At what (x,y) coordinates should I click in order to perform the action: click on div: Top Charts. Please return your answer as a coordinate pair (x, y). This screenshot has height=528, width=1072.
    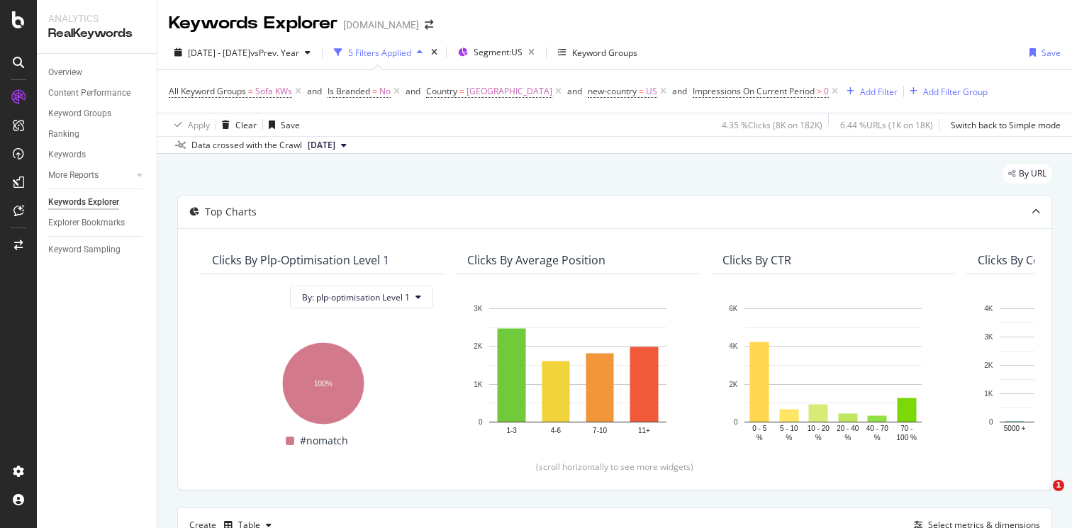
    Looking at the image, I should click on (230, 212).